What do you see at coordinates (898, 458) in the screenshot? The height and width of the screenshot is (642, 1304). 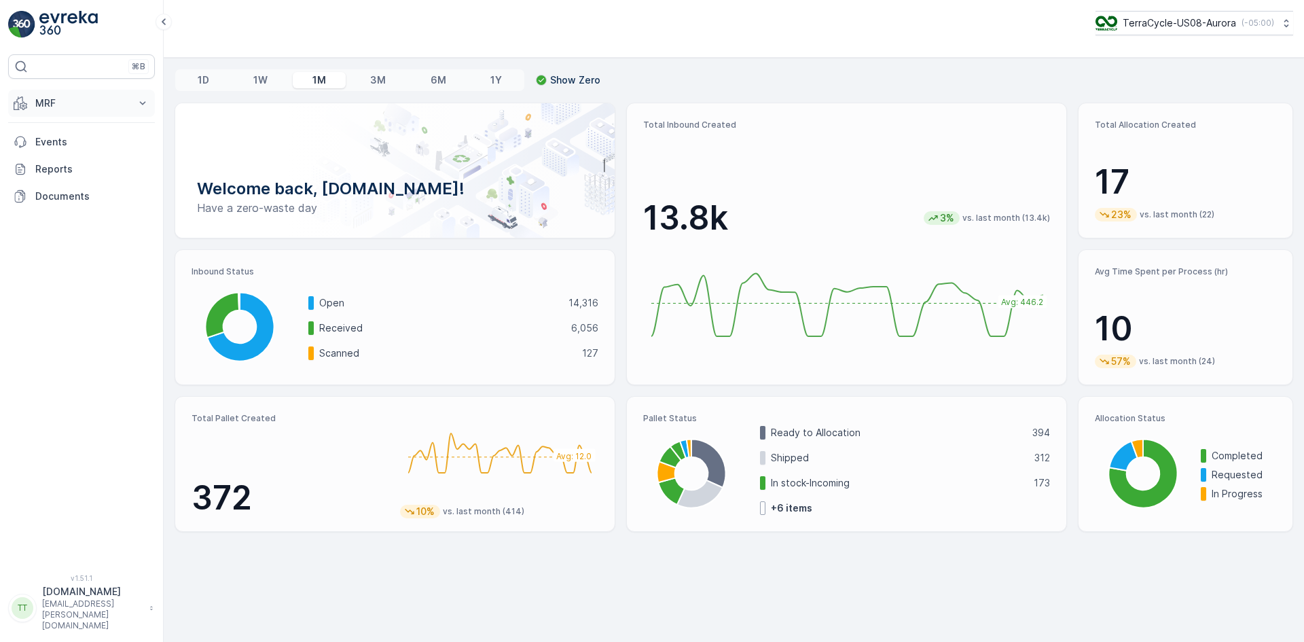 I see `p: Shipped` at bounding box center [898, 458].